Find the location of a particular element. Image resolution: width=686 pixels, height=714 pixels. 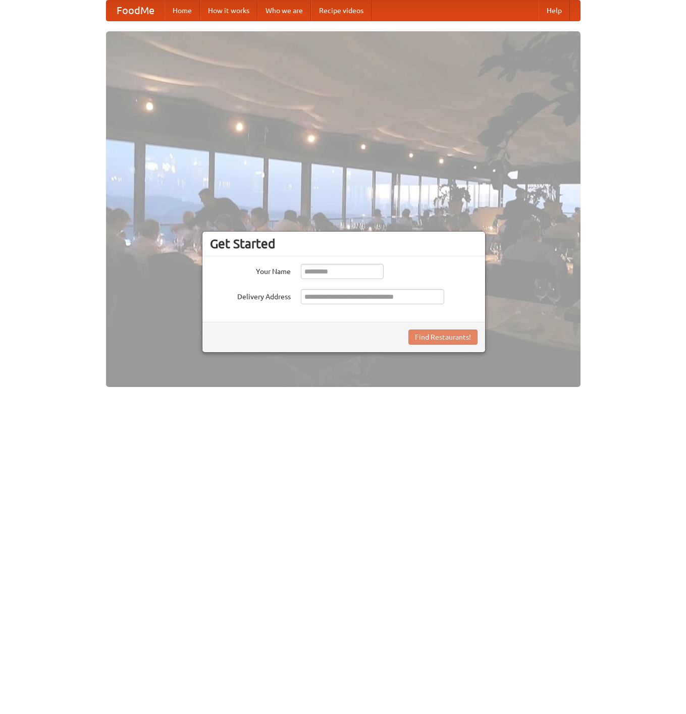

a: Recipe videos is located at coordinates (341, 11).